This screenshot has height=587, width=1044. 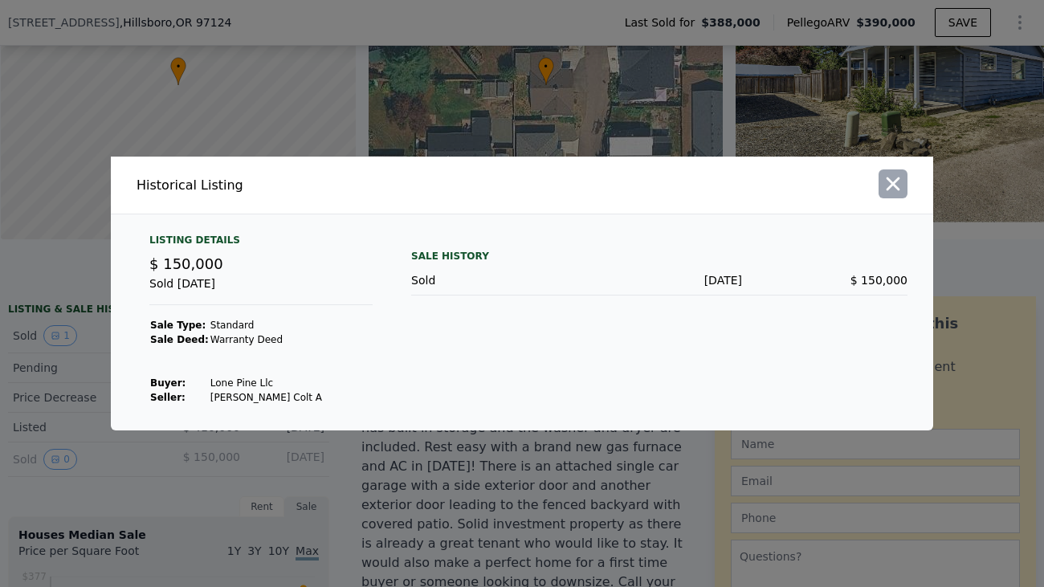 What do you see at coordinates (177, 325) in the screenshot?
I see `strong: Sale Type:` at bounding box center [177, 325].